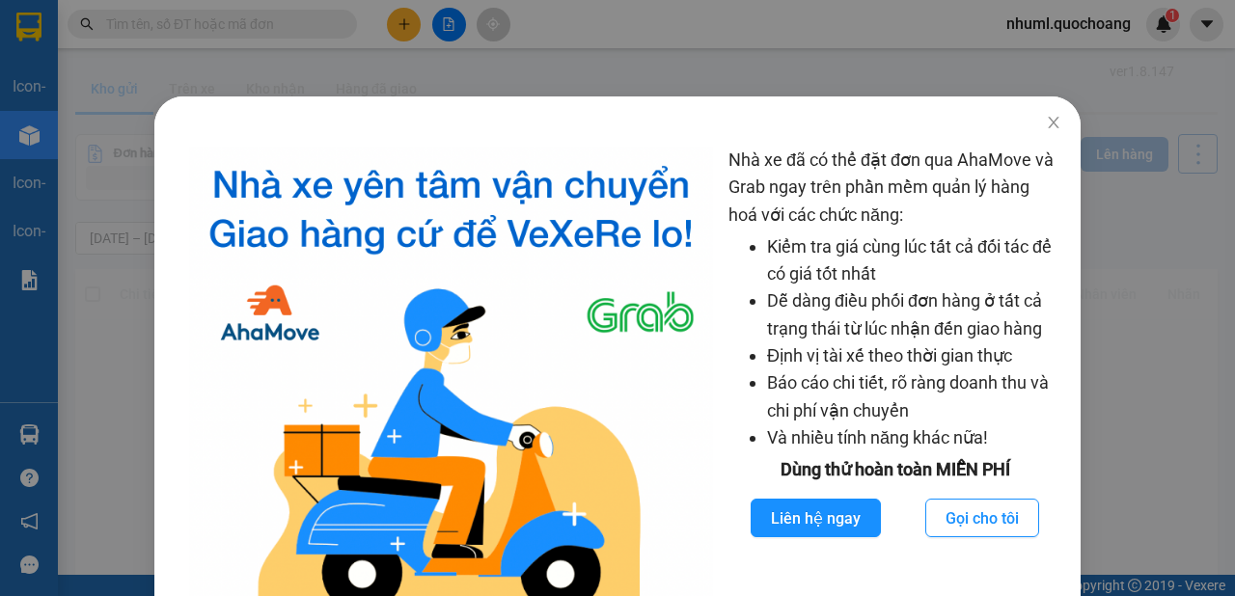 The width and height of the screenshot is (1235, 596). Describe the element at coordinates (913, 438) in the screenshot. I see `li: Và nhiều tính năng khác nữa!` at that location.